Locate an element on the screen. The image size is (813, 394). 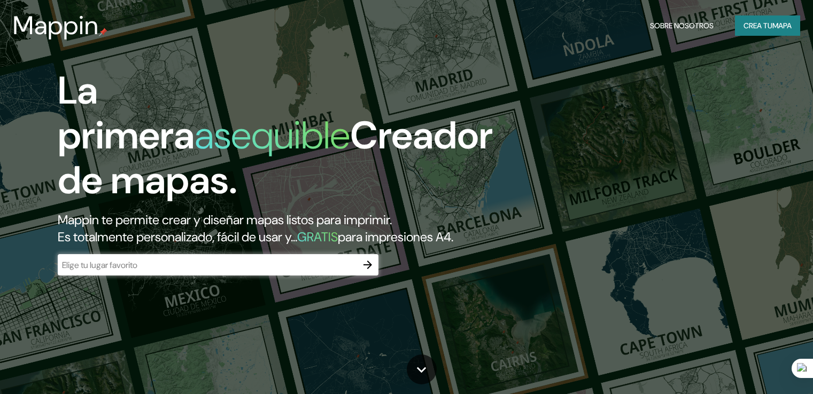
button: Sobre nosotros is located at coordinates (681, 26).